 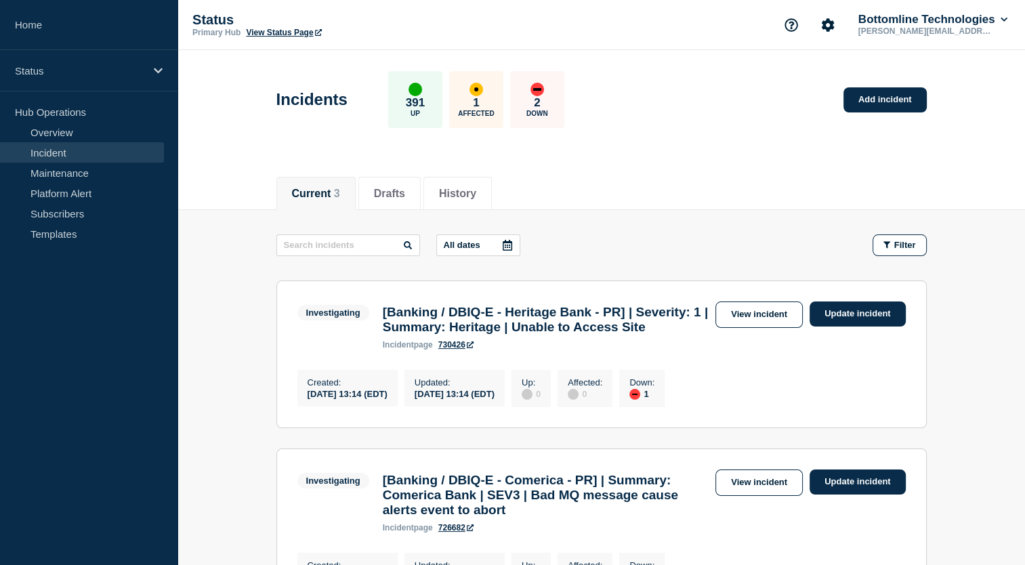 I want to click on div: 1, so click(x=642, y=394).